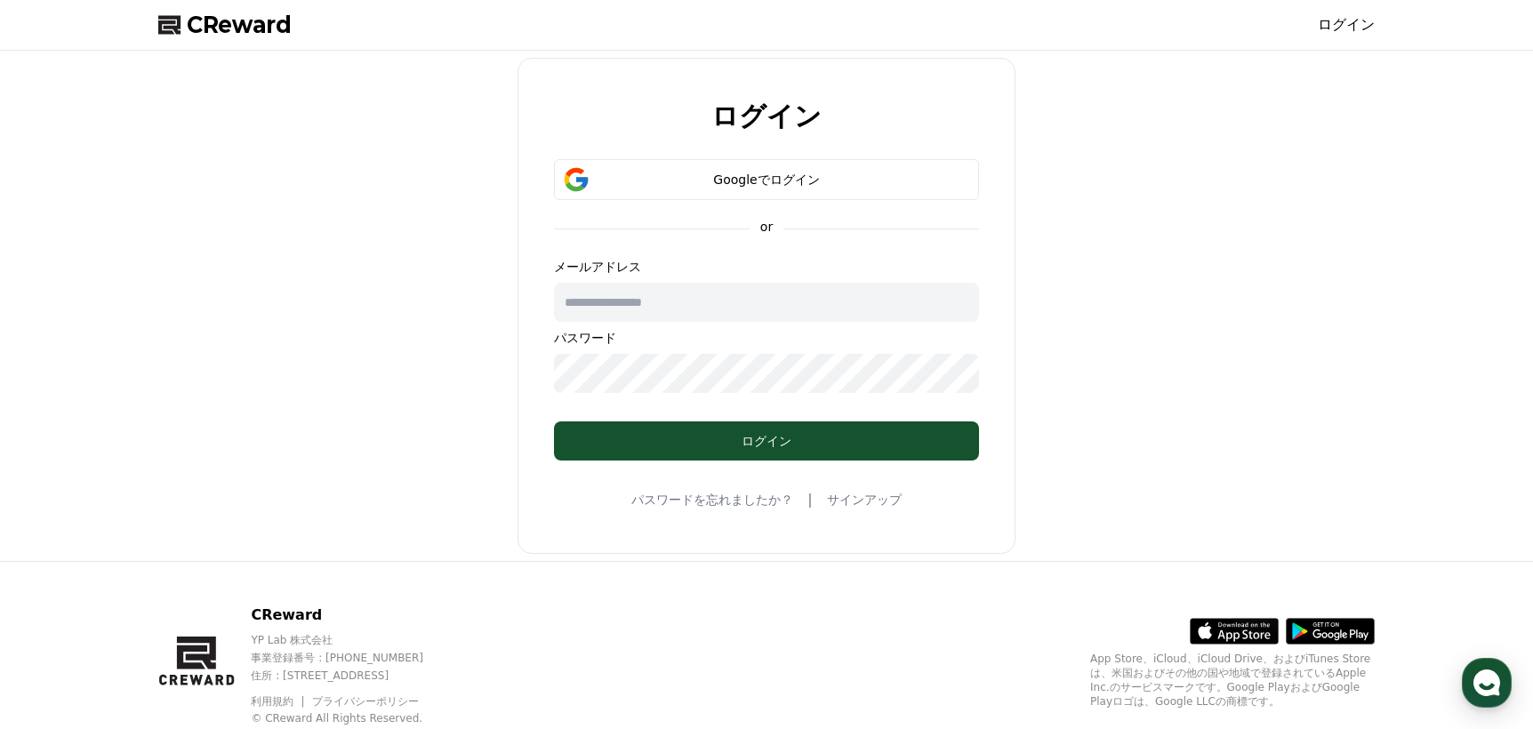 The image size is (1533, 729). What do you see at coordinates (278, 702) in the screenshot?
I see `a: 利用規約` at bounding box center [278, 702].